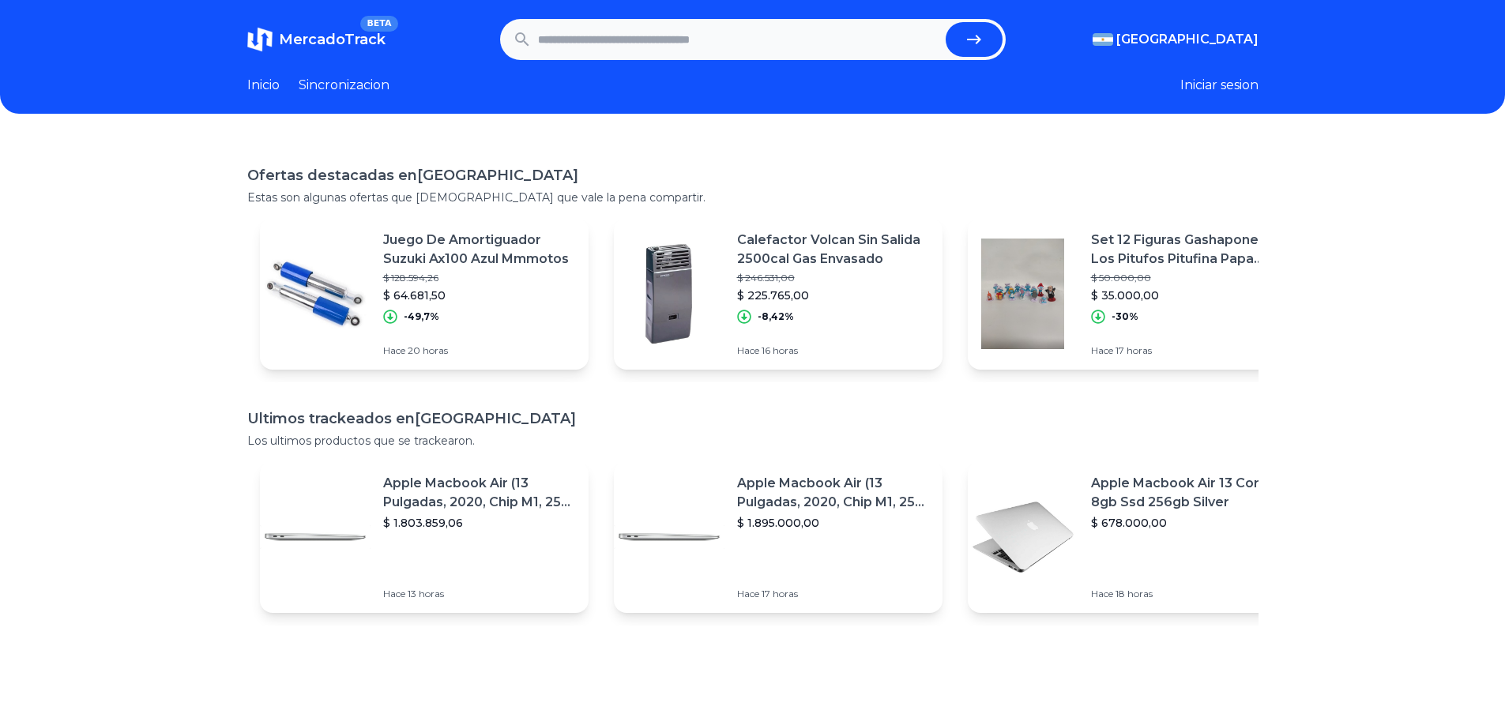  What do you see at coordinates (316, 40) in the screenshot?
I see `a: MercadoTrackBETA` at bounding box center [316, 40].